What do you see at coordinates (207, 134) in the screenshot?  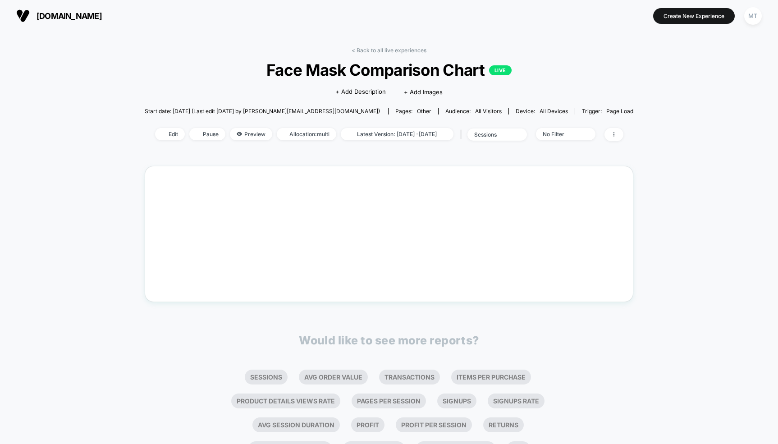 I see `span: Pause` at bounding box center [207, 134].